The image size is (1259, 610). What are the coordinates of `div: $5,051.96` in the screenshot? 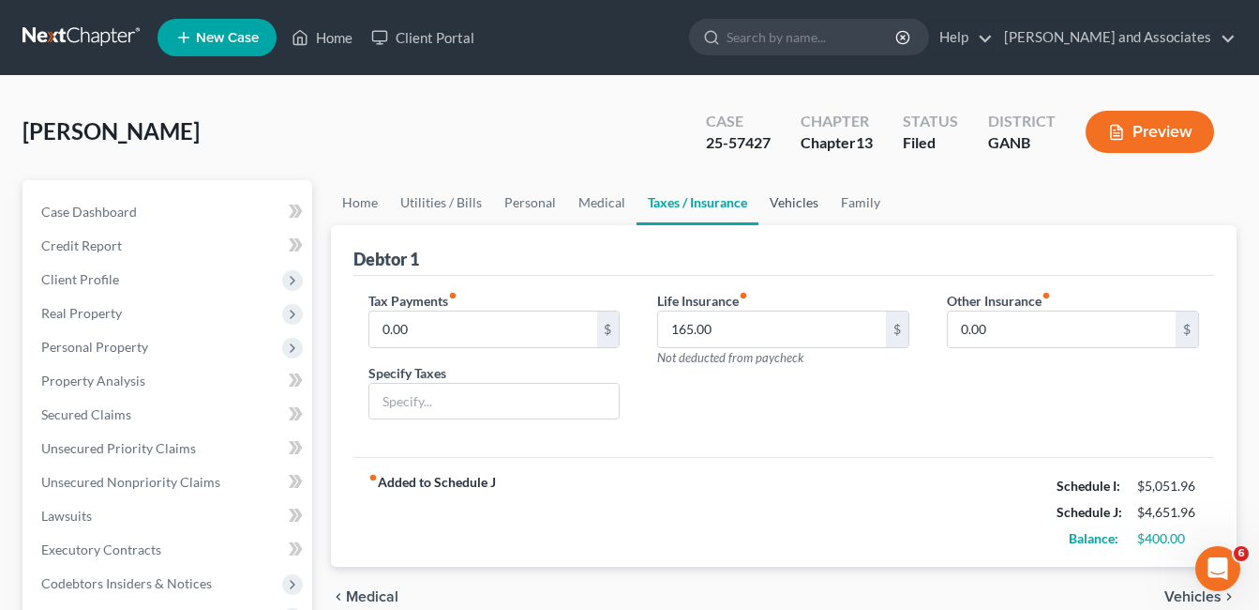 It's located at (1168, 486).